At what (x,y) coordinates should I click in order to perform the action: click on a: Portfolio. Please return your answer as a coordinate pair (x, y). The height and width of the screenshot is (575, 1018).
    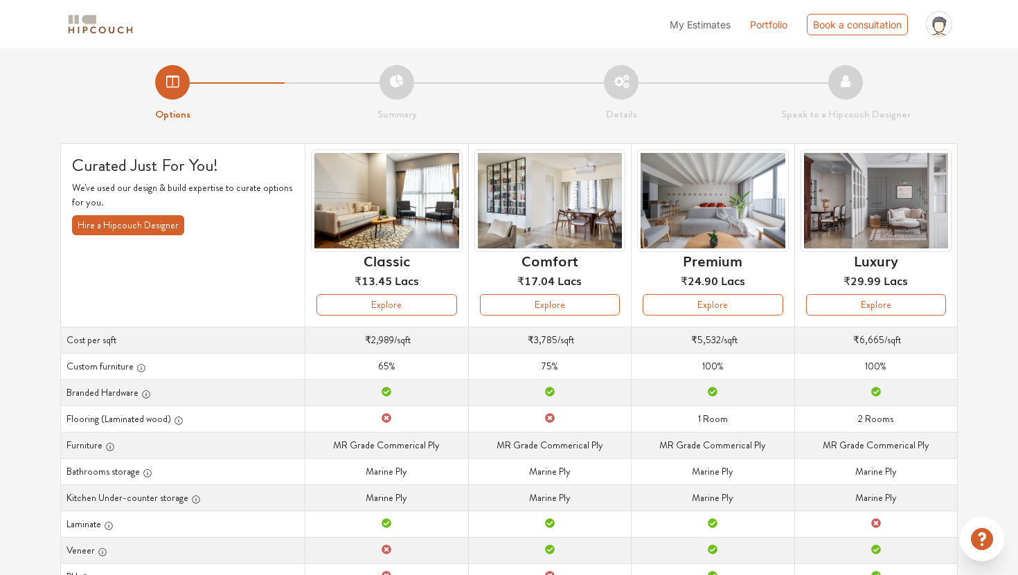
    Looking at the image, I should click on (768, 24).